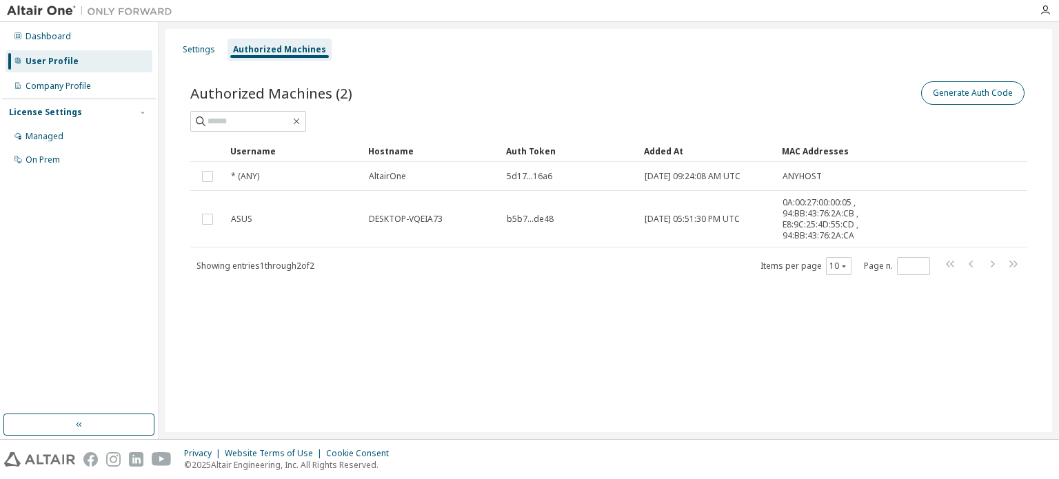 The width and height of the screenshot is (1059, 479). Describe the element at coordinates (255, 265) in the screenshot. I see `span: Showing entries 1 through 2 of 2` at that location.